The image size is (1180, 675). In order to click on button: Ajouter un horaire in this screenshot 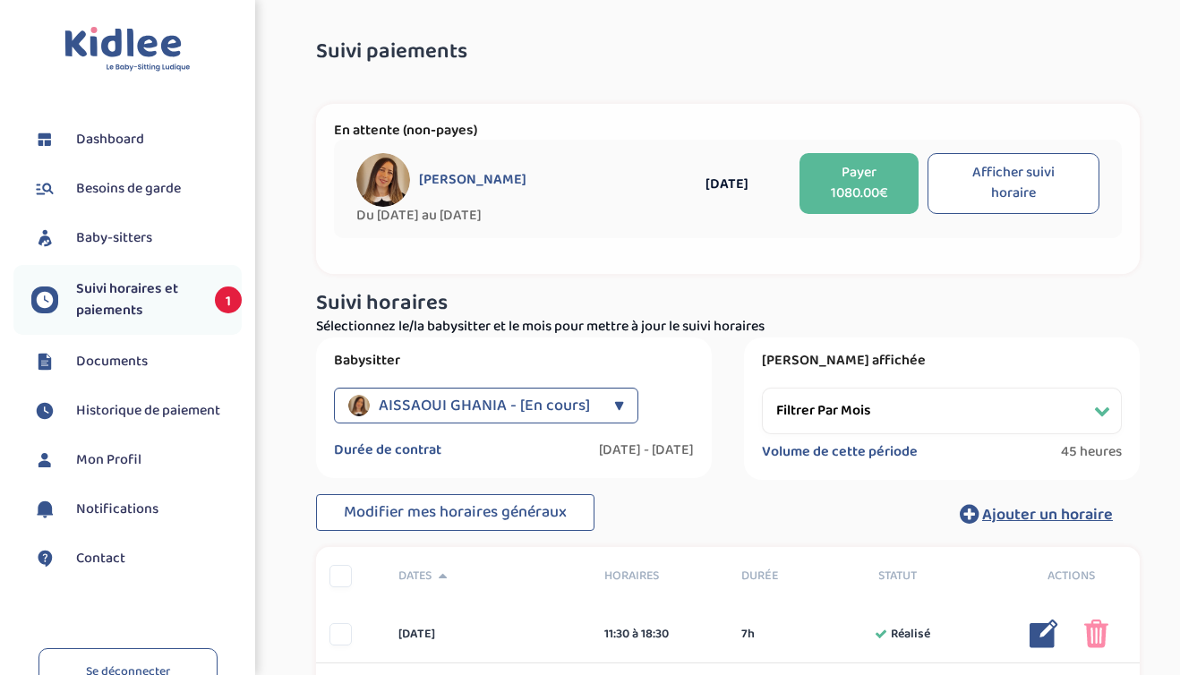, I will do `click(1036, 514)`.